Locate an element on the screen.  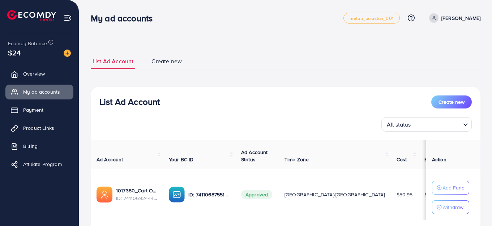
p: Add Fund is located at coordinates (453, 188).